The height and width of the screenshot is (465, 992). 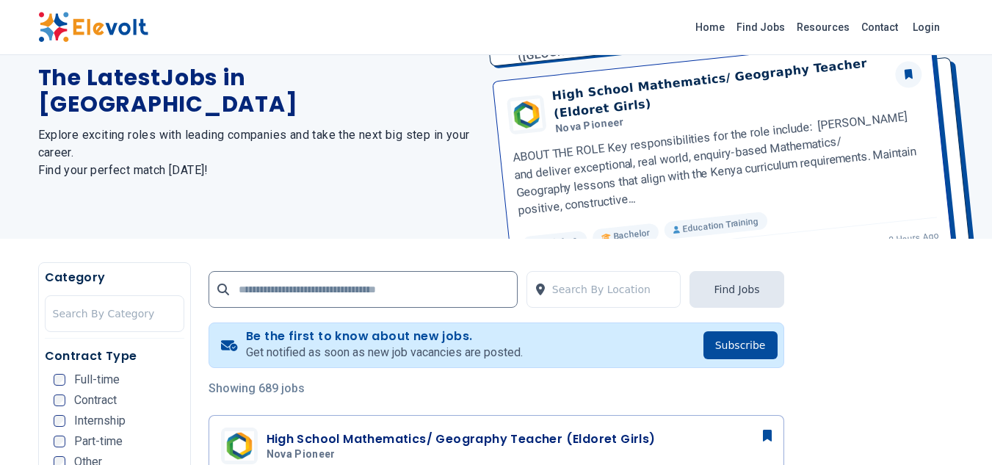 I want to click on a: Login, so click(x=926, y=27).